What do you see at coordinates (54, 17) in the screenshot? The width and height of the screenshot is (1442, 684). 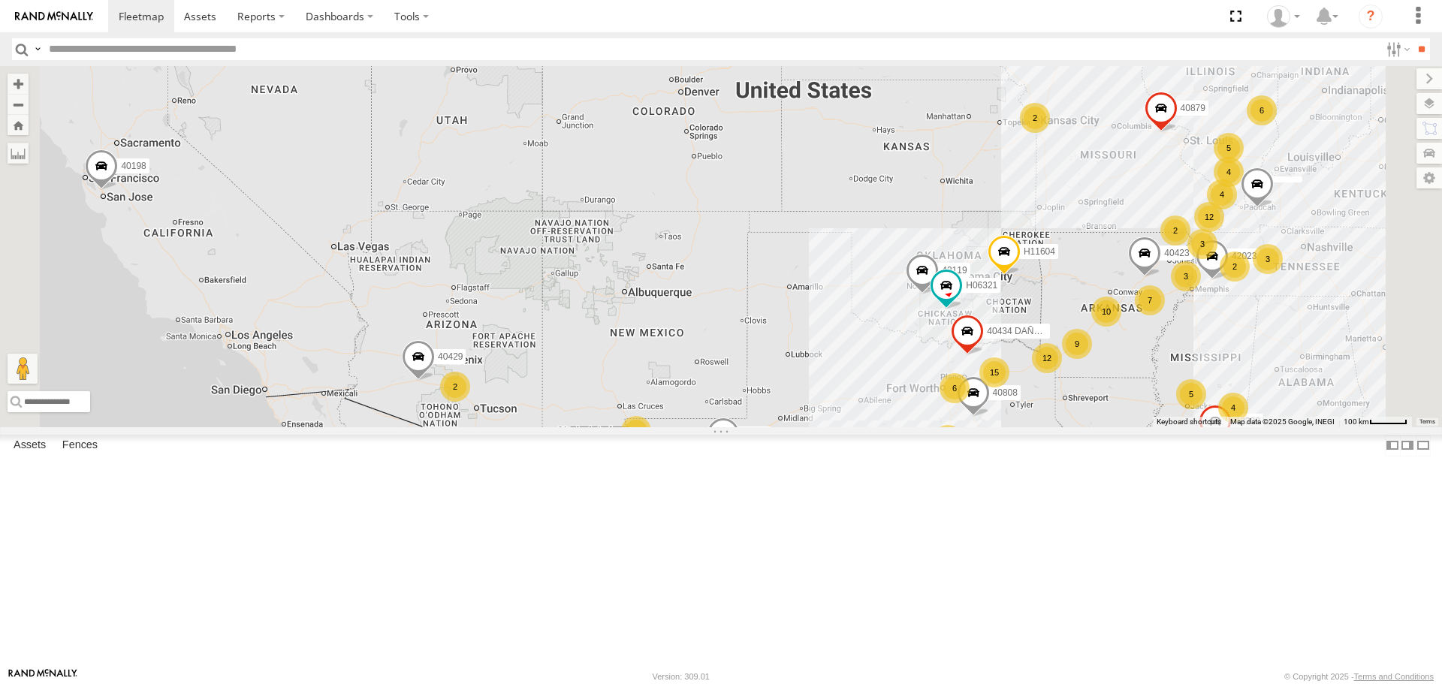 I see `img: rand-logo.svg` at bounding box center [54, 17].